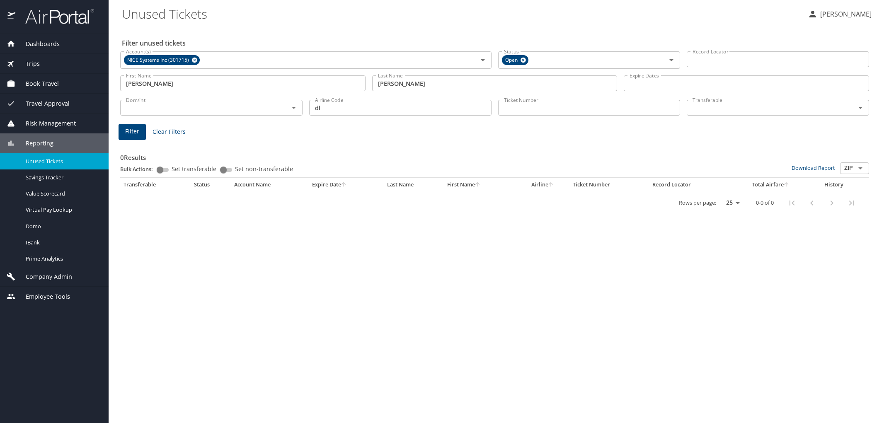 This screenshot has width=884, height=423. I want to click on span: Unused Tickets, so click(62, 161).